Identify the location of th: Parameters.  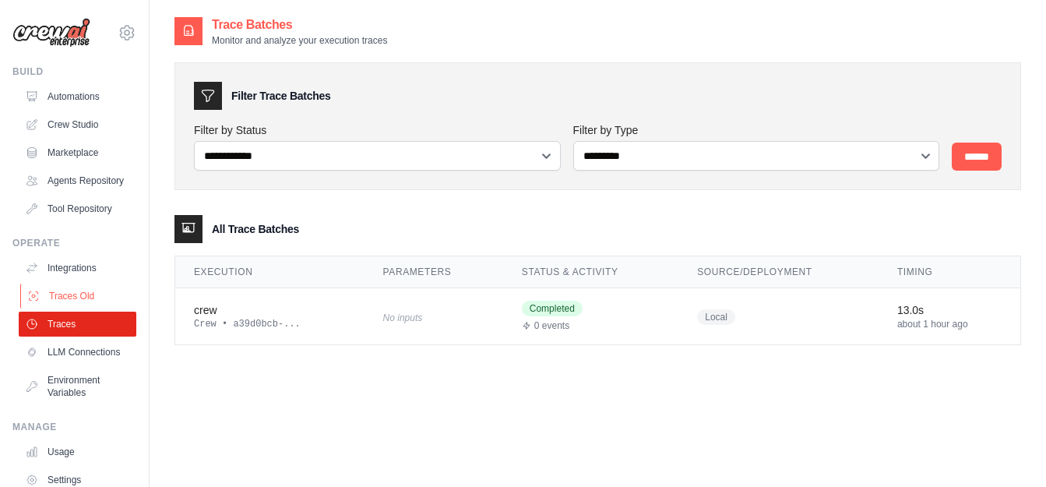
(434, 272).